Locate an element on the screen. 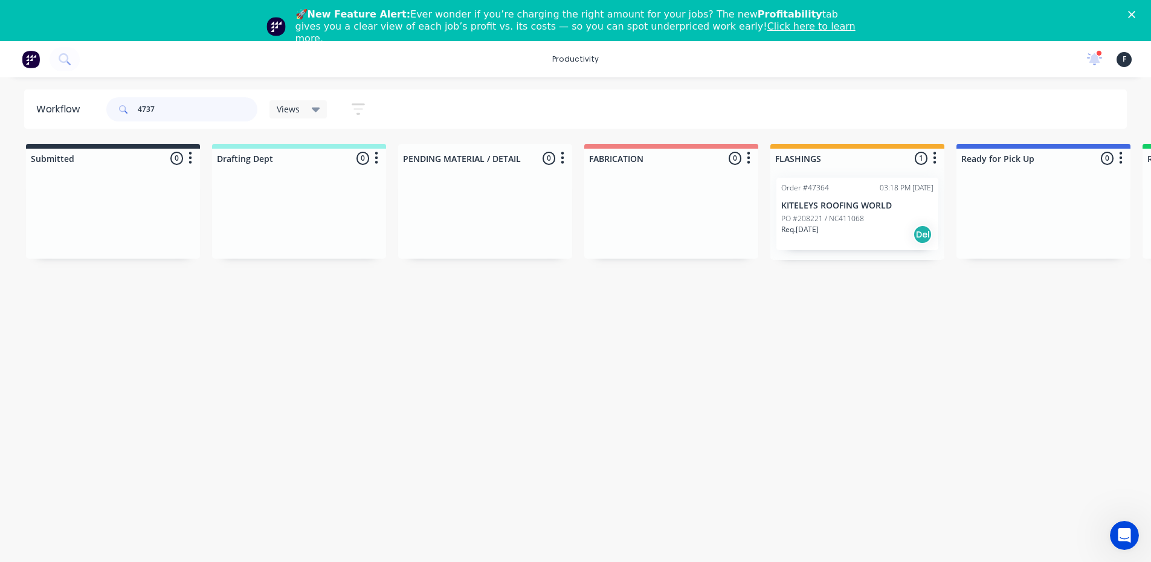 This screenshot has width=1151, height=562. div: Order #47364 is located at coordinates (805, 188).